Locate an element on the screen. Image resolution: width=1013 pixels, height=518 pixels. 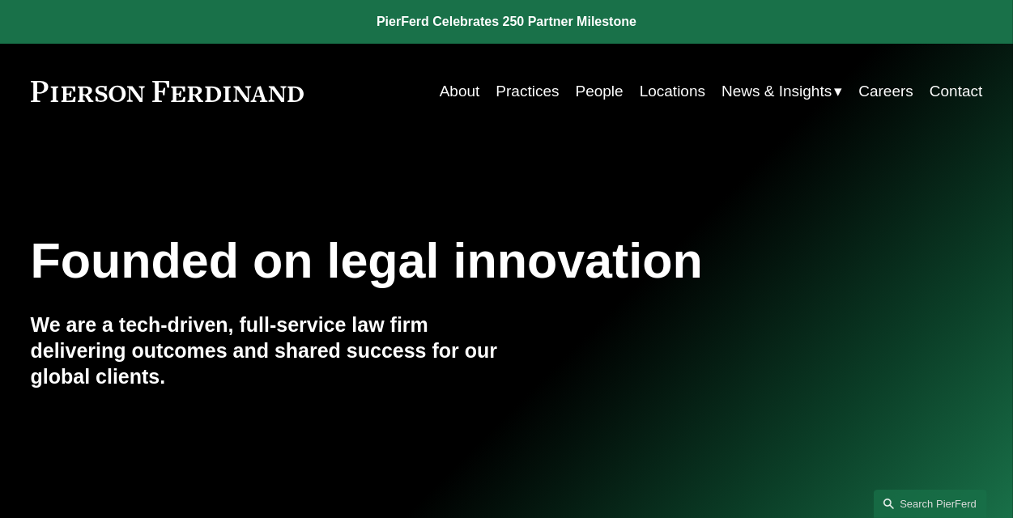
a: Locations is located at coordinates (672, 92).